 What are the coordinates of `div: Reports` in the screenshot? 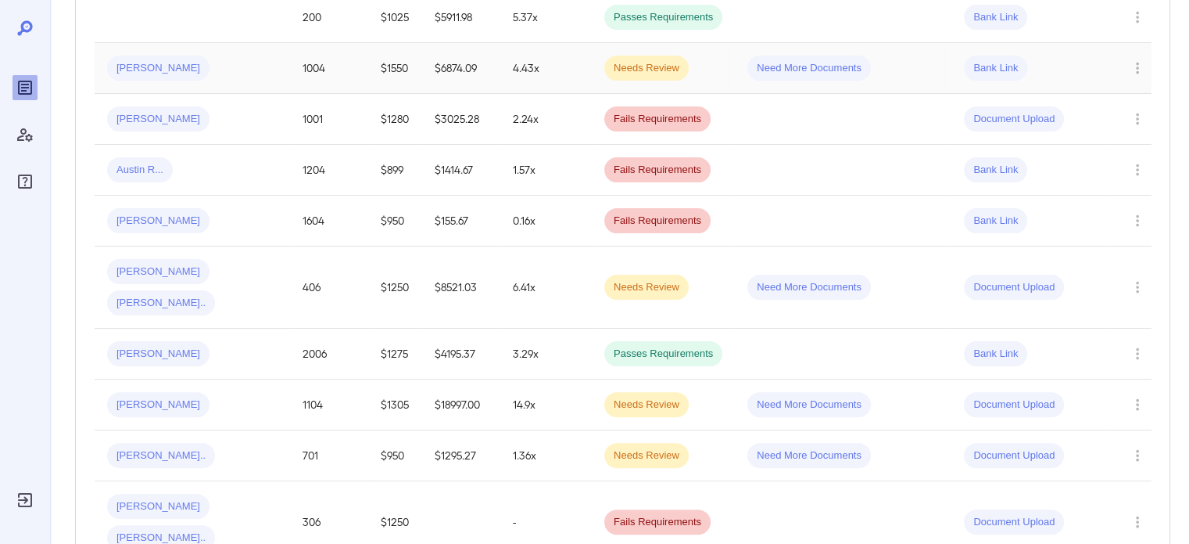 It's located at (25, 88).